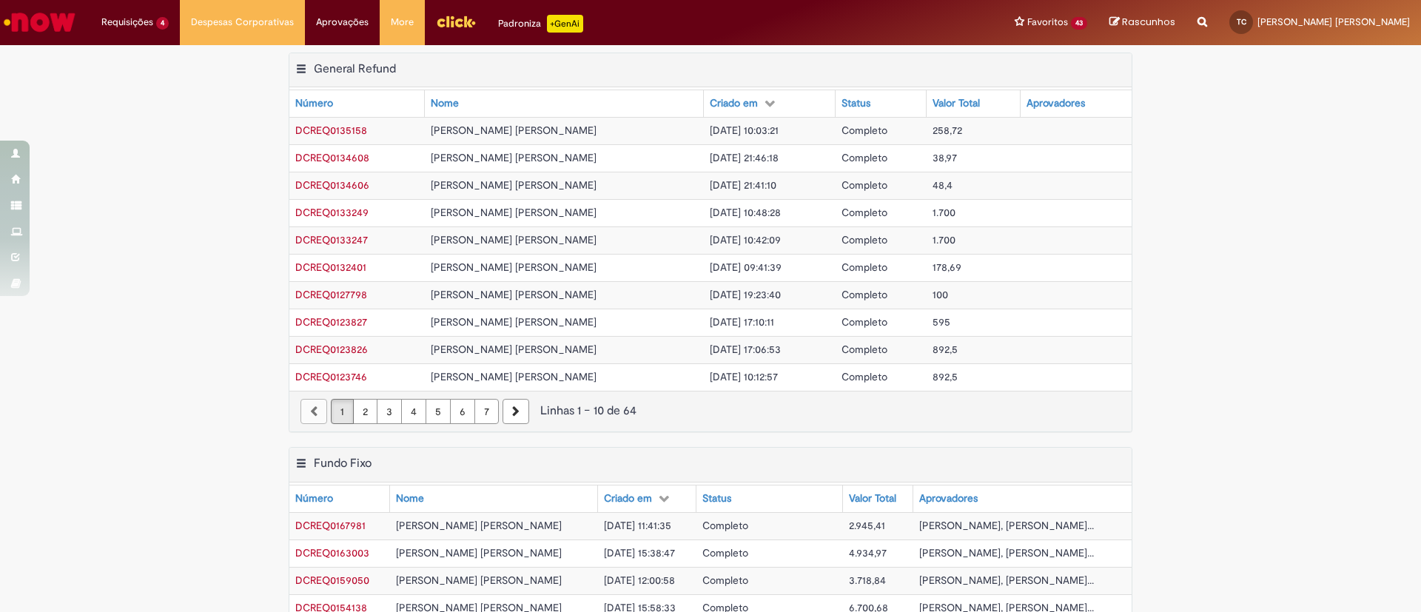 This screenshot has width=1421, height=612. What do you see at coordinates (332, 553) in the screenshot?
I see `a: Abrir Registro: DCREQ0163003` at bounding box center [332, 553].